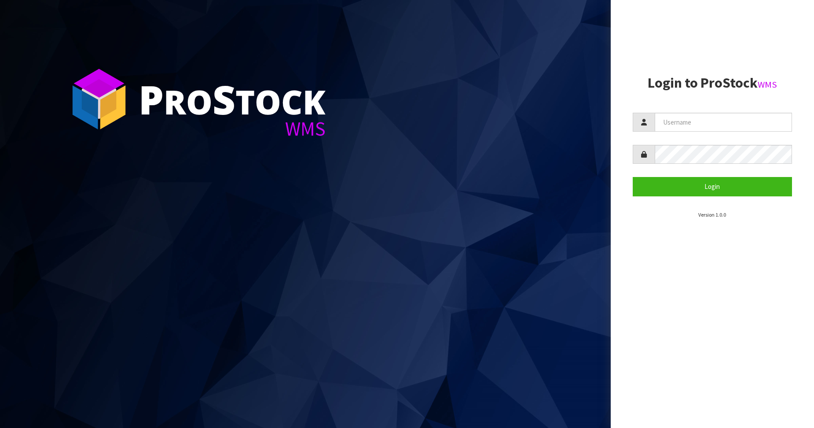 This screenshot has height=428, width=814. What do you see at coordinates (723, 122) in the screenshot?
I see `input: Username` at bounding box center [723, 122].